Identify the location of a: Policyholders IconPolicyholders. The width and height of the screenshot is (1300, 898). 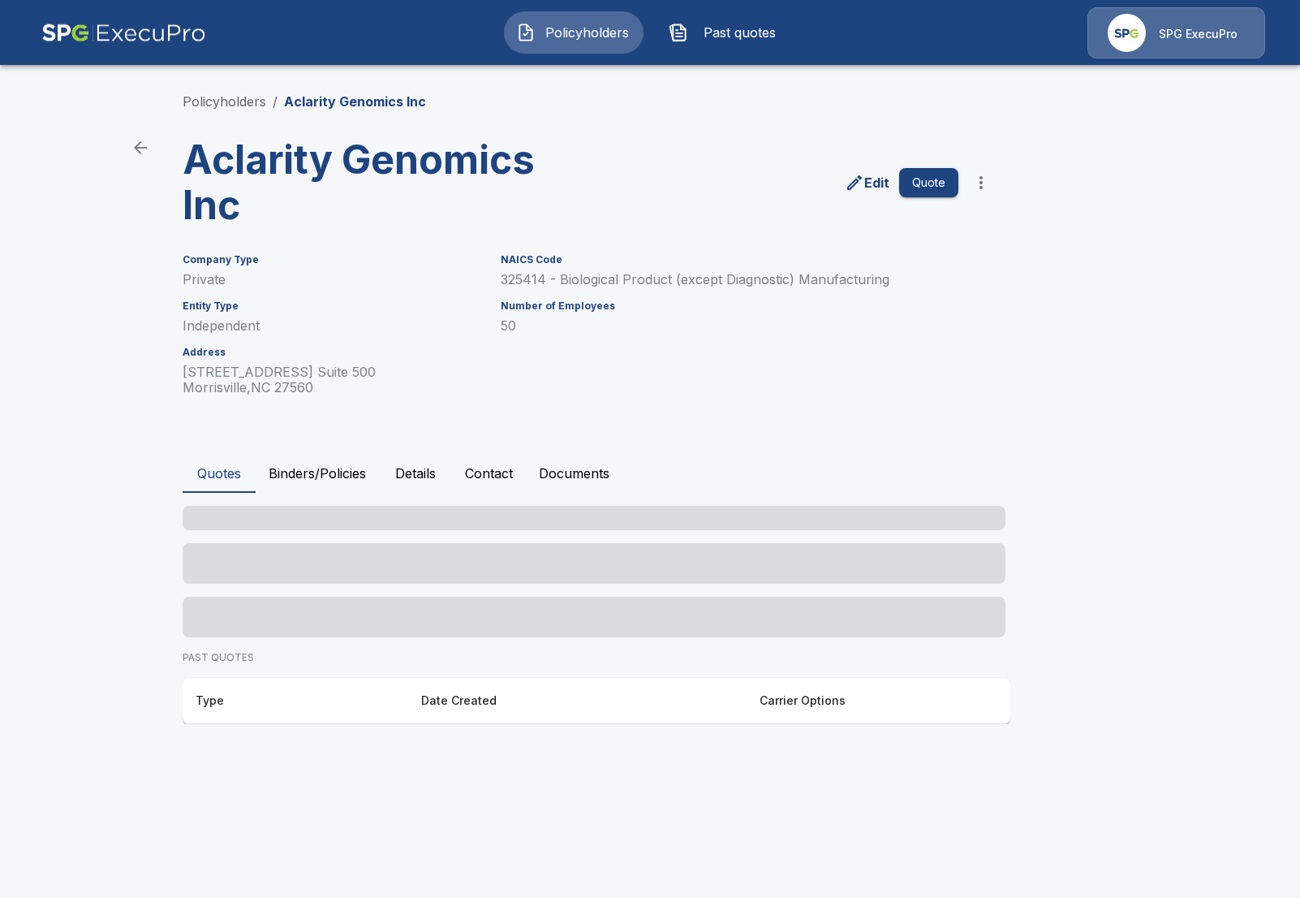
(574, 32).